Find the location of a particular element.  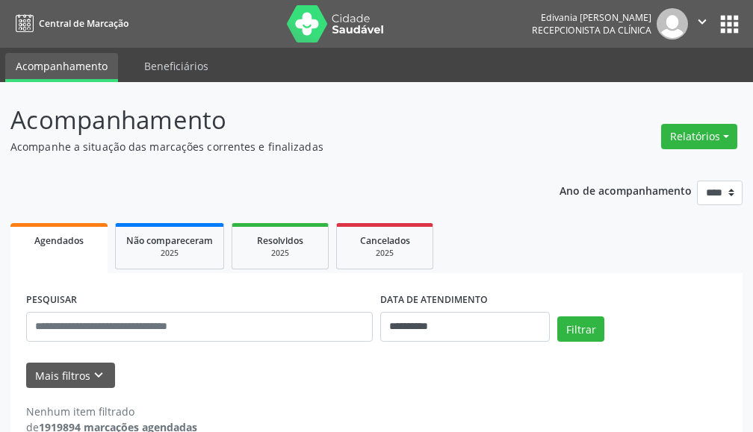

a: Acompanhamento is located at coordinates (61, 67).